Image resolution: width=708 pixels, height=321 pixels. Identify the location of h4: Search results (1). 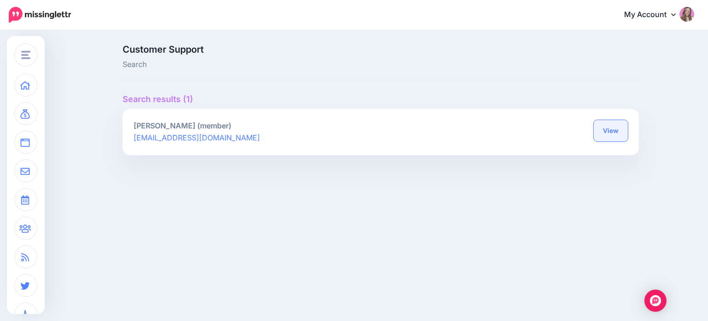
(381, 99).